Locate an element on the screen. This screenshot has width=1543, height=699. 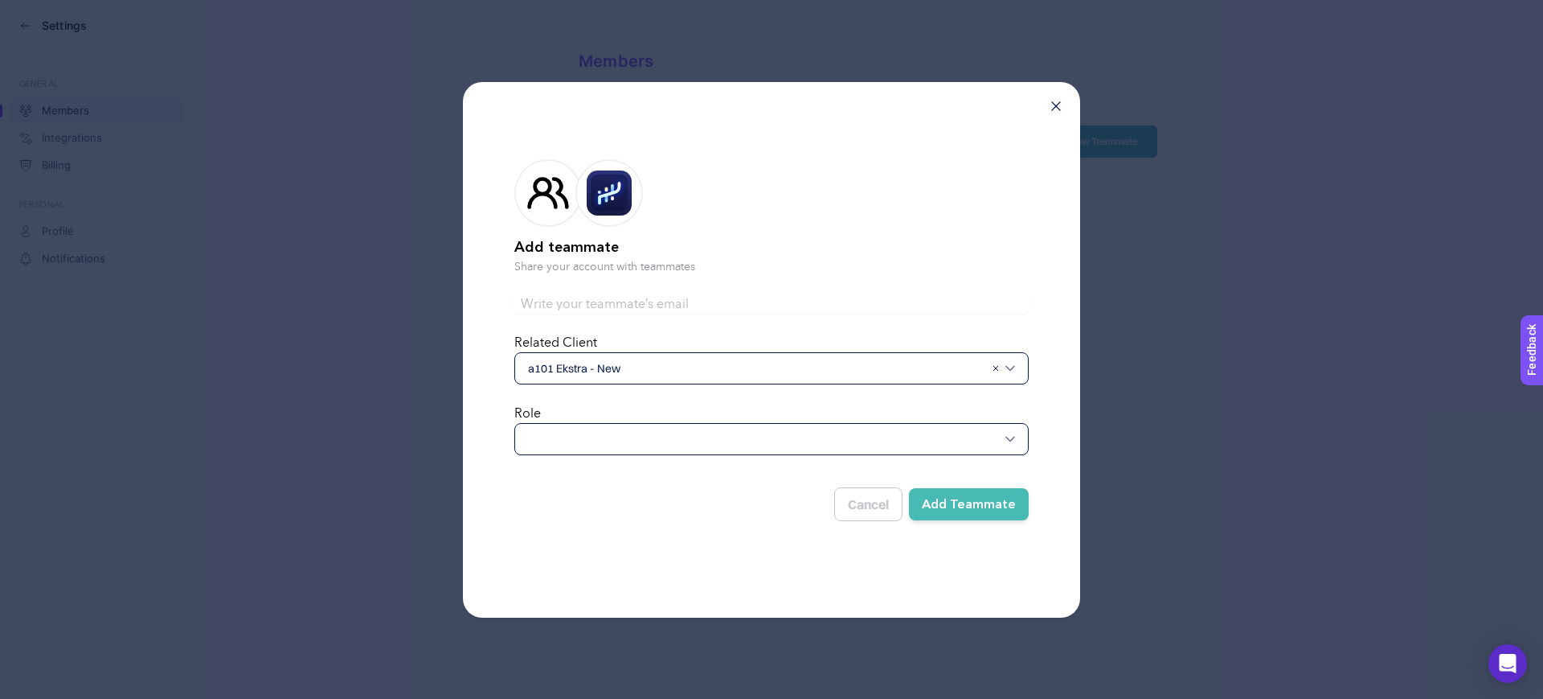
label: Role is located at coordinates (527, 413).